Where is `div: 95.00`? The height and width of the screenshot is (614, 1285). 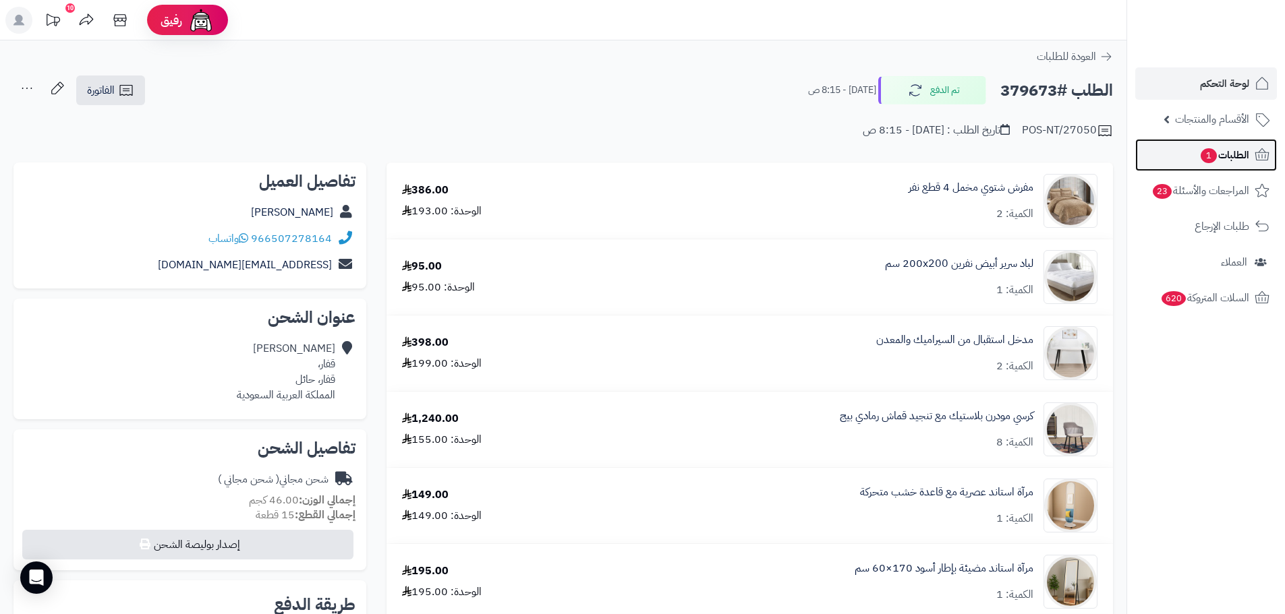 div: 95.00 is located at coordinates (422, 266).